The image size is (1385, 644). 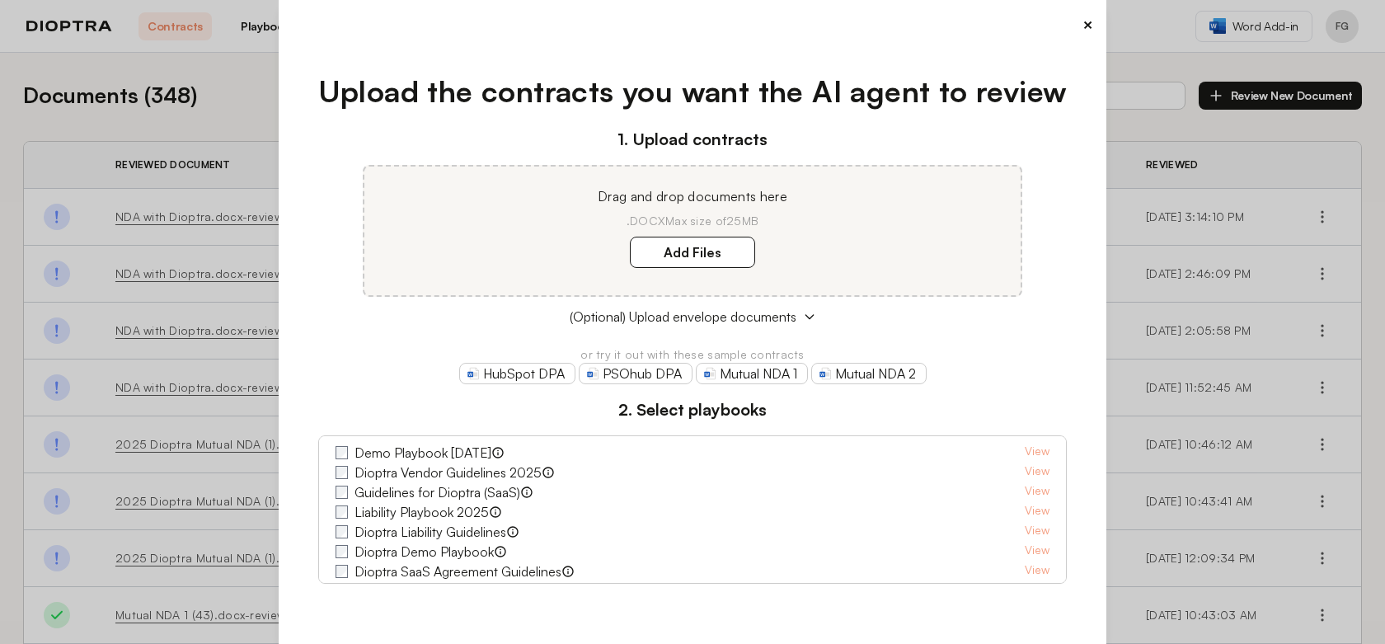 What do you see at coordinates (447, 591) in the screenshot?
I see `label: Dioptra SaaS Vendor Guidelines` at bounding box center [447, 591].